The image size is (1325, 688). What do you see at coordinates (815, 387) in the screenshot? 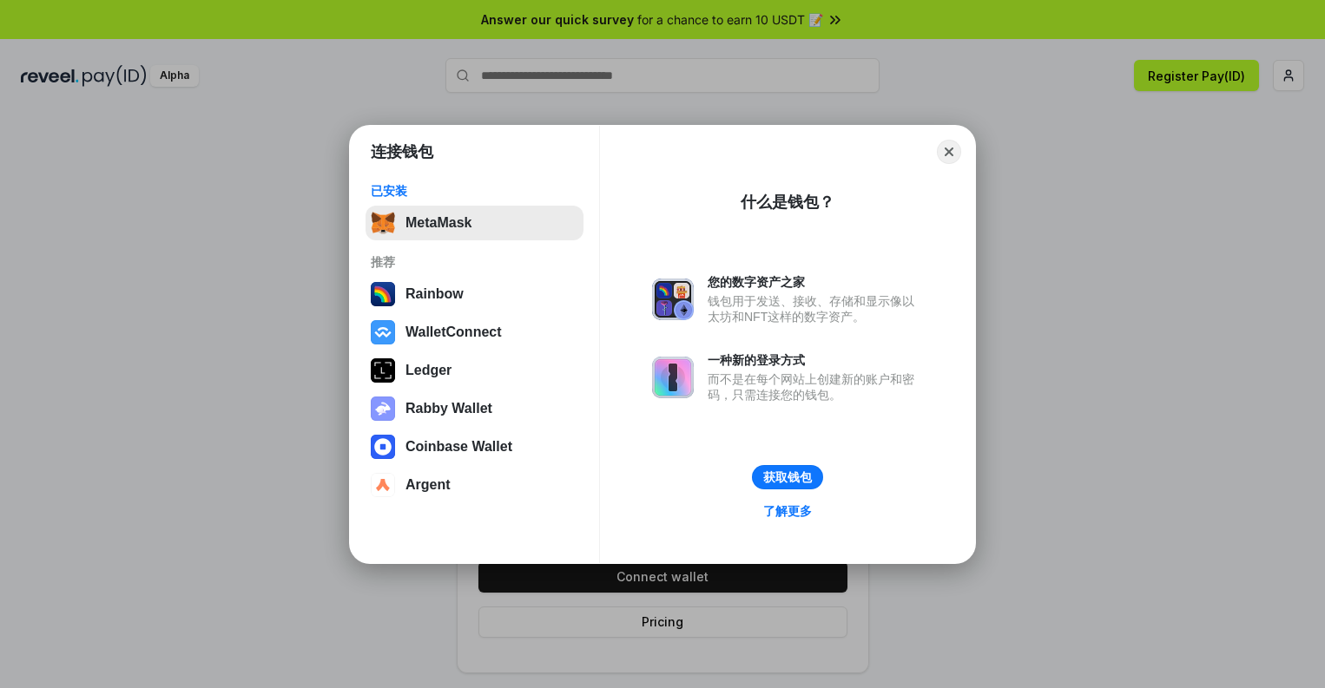
I see `div: 而不是在每个网站上创建新的账户和密码，只需连接您的钱包。` at bounding box center [815, 387].